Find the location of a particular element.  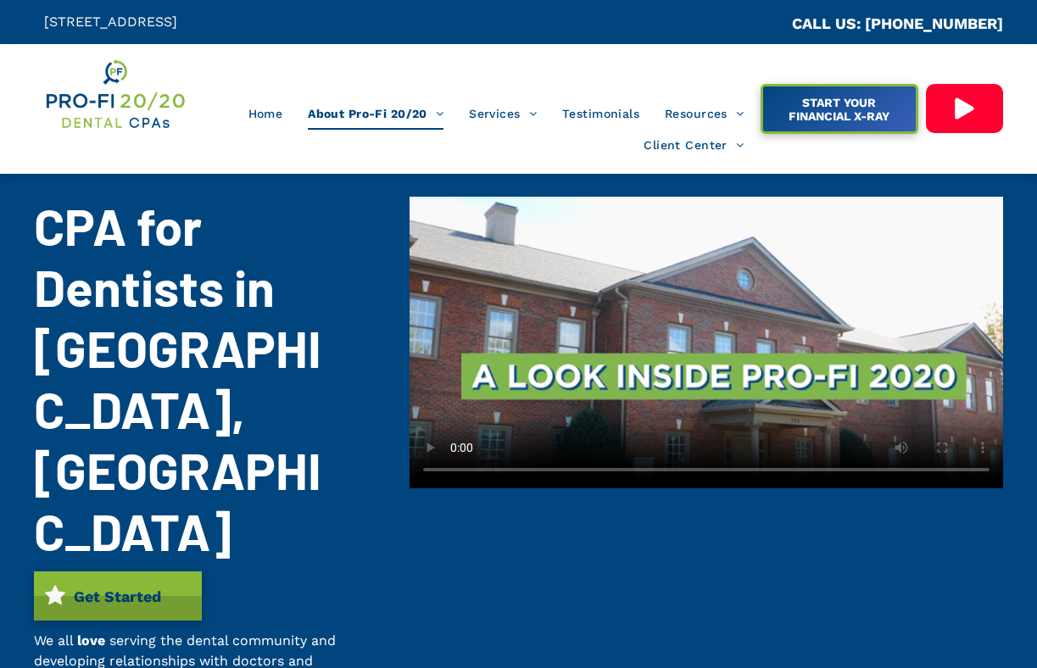

a: About Pro-Fi 20/20 is located at coordinates (376, 114).